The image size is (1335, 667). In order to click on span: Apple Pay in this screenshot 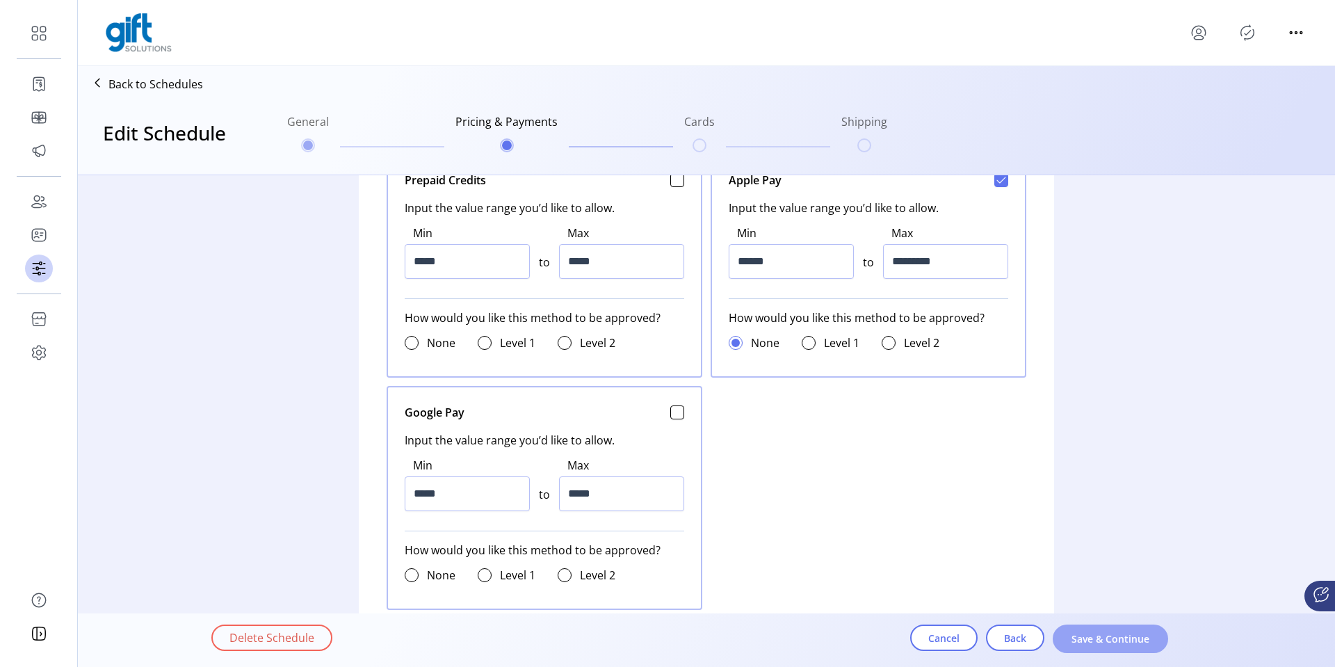, I will do `click(755, 180)`.